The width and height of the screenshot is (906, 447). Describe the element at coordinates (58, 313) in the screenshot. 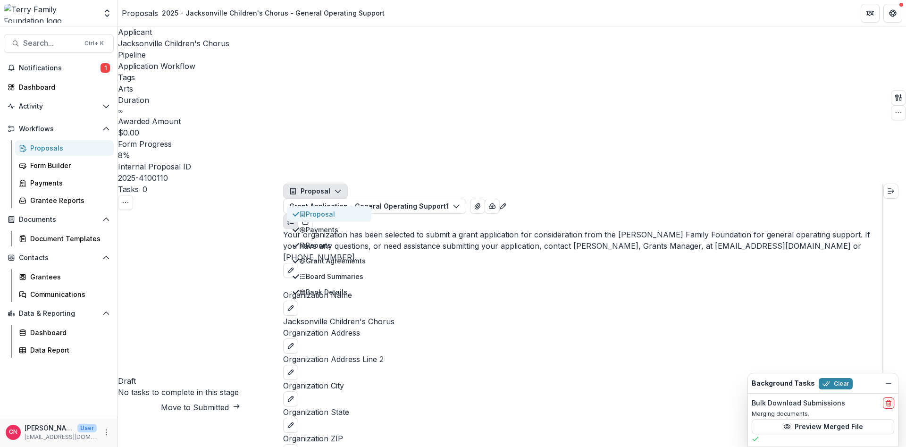

I see `button: Open Data & Reporting` at that location.